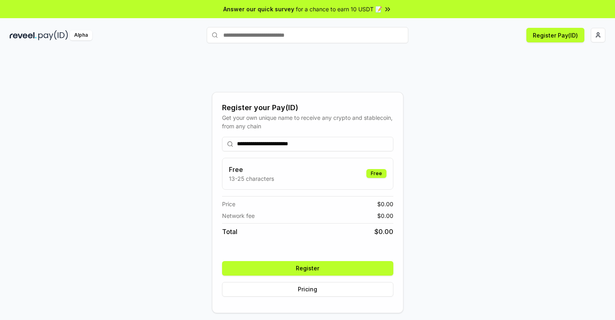 This screenshot has width=615, height=320. I want to click on div: Free, so click(376, 173).